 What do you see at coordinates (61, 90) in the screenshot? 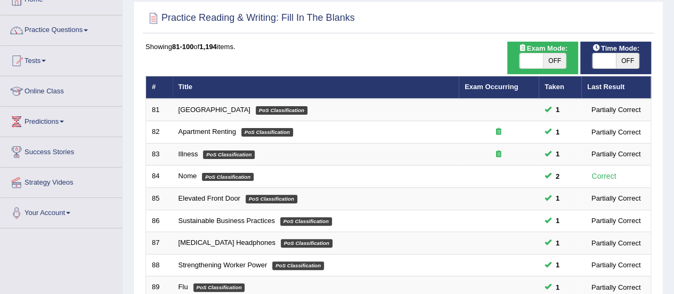
I see `a: Online Class` at bounding box center [61, 90].